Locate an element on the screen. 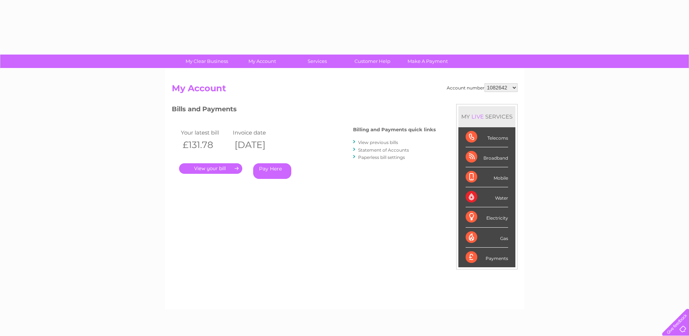 The image size is (689, 336). td: Invoice date is located at coordinates (257, 132).